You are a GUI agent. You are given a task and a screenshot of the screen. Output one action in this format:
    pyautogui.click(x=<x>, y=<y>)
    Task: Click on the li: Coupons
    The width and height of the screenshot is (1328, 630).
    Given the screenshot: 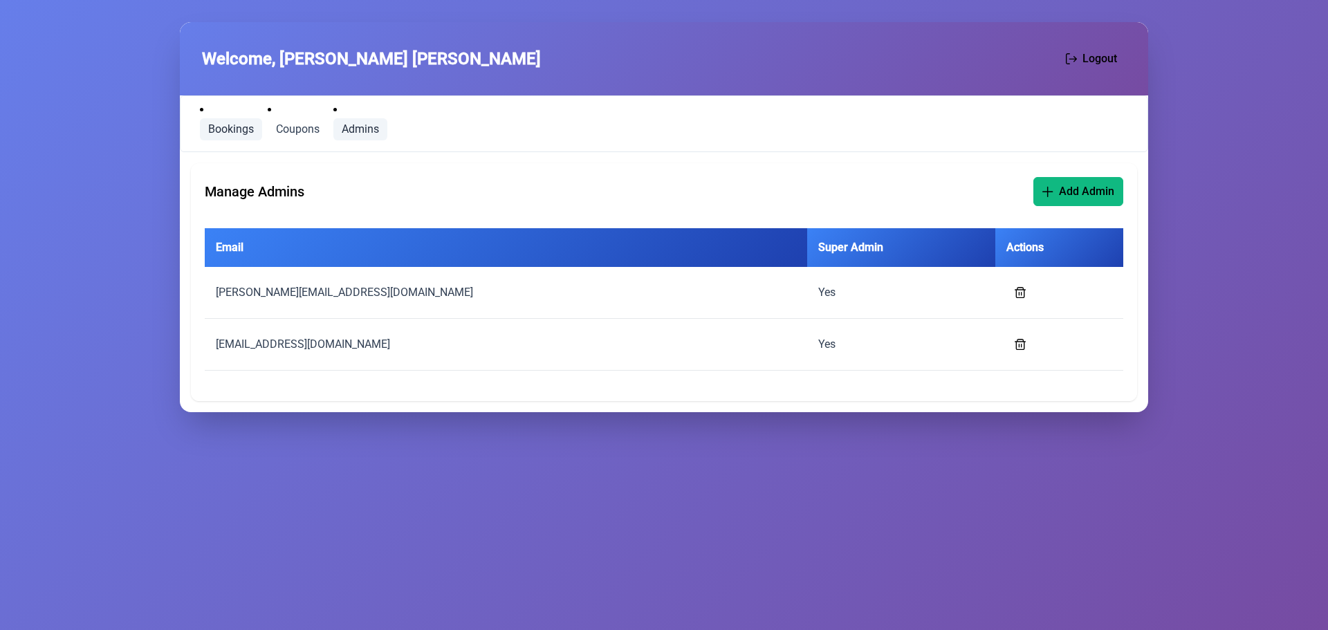 What is the action you would take?
    pyautogui.click(x=297, y=121)
    